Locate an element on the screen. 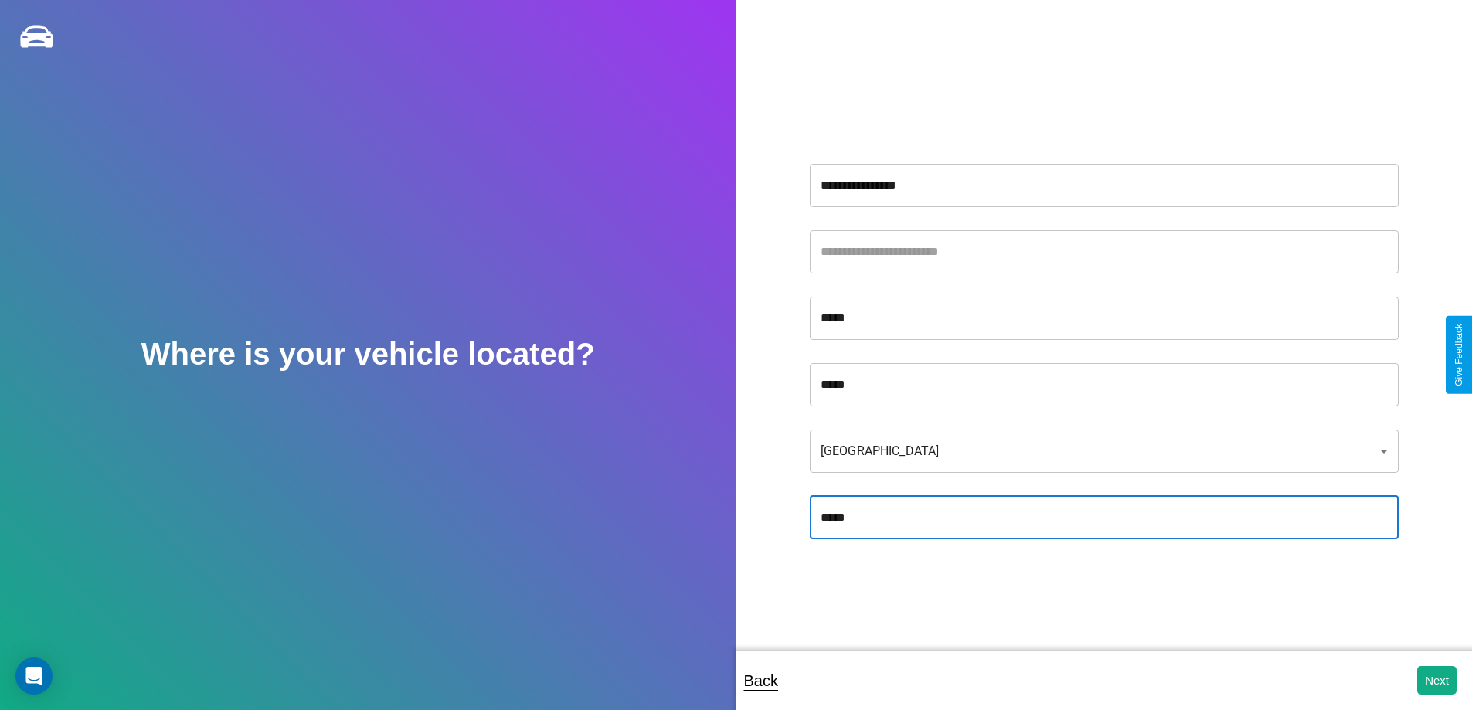  button: Next is located at coordinates (1437, 680).